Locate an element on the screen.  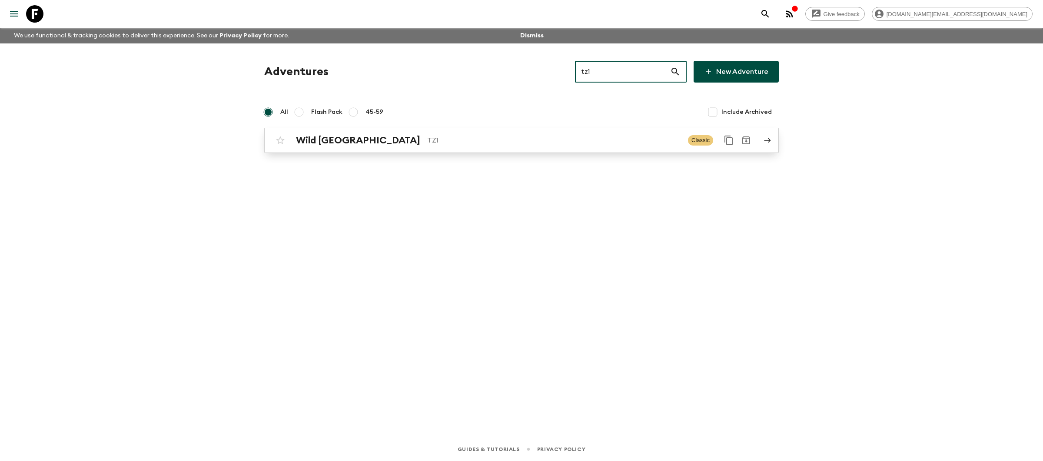
p: We use functional & tracking cookies to deliver this experience. See our for more. is located at coordinates (151, 36).